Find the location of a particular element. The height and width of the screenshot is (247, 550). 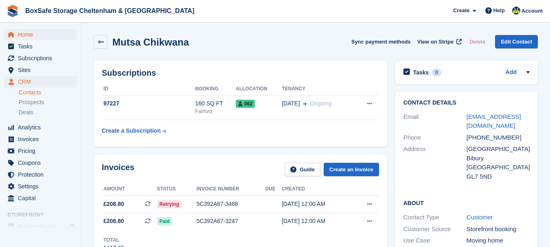

div: GL7 5ND is located at coordinates (498, 177).